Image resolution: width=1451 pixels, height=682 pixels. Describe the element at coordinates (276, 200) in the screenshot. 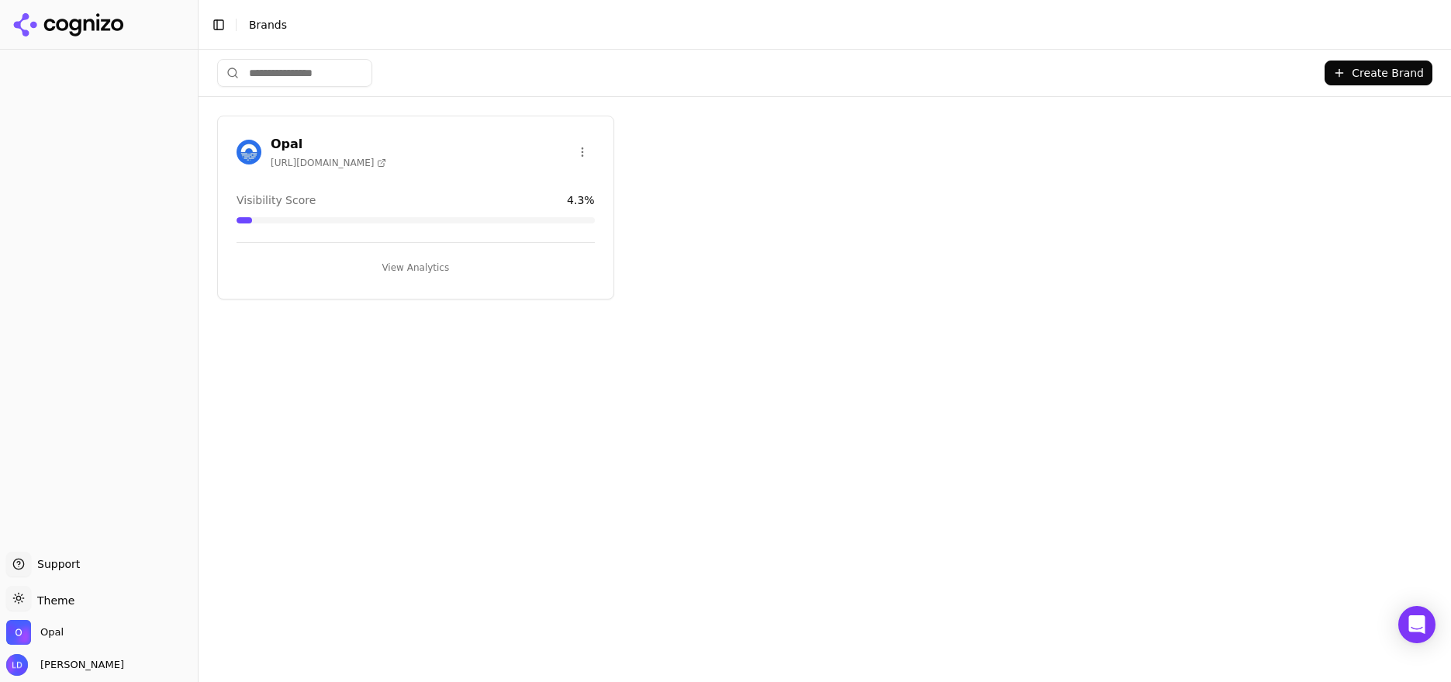

I see `span: Visibility Score` at that location.